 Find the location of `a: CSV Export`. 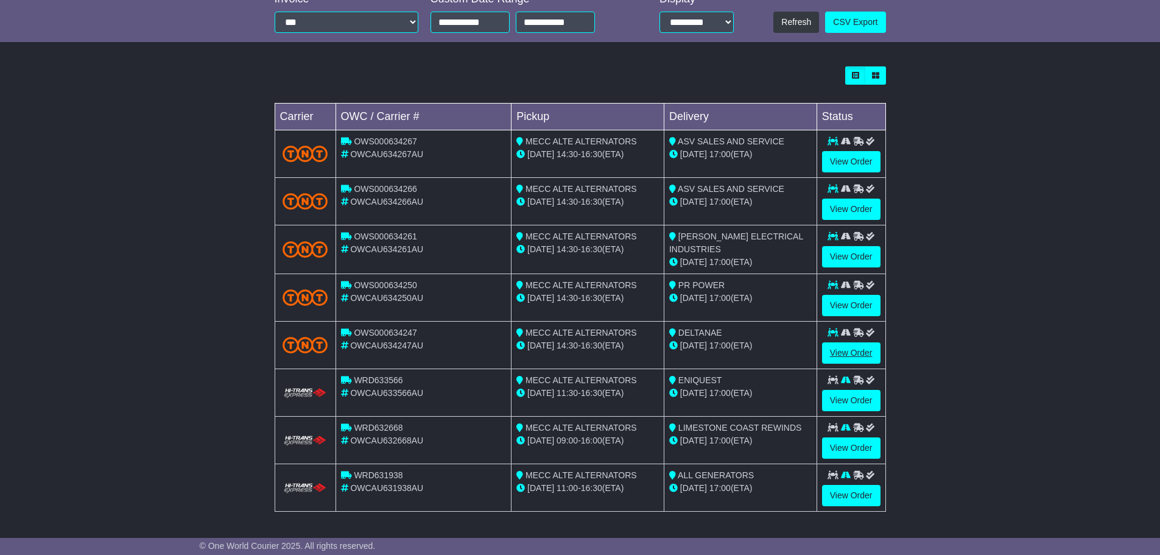

a: CSV Export is located at coordinates (855, 22).